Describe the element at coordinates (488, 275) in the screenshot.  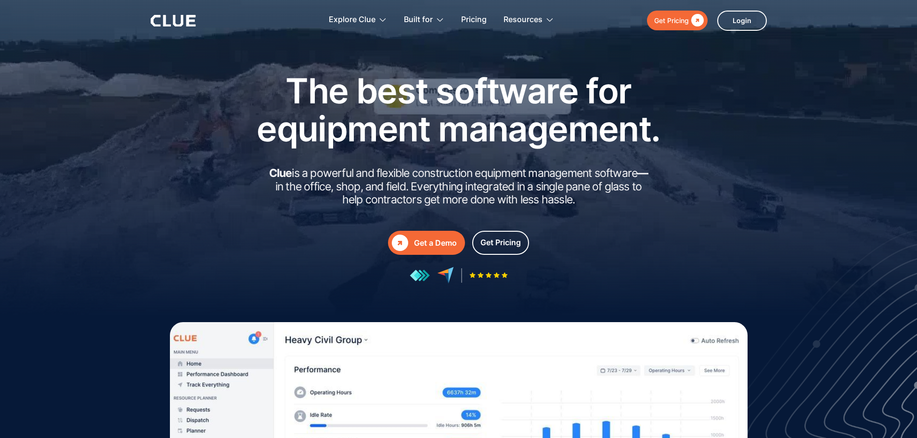
I see `img: Five-star rating icon` at that location.